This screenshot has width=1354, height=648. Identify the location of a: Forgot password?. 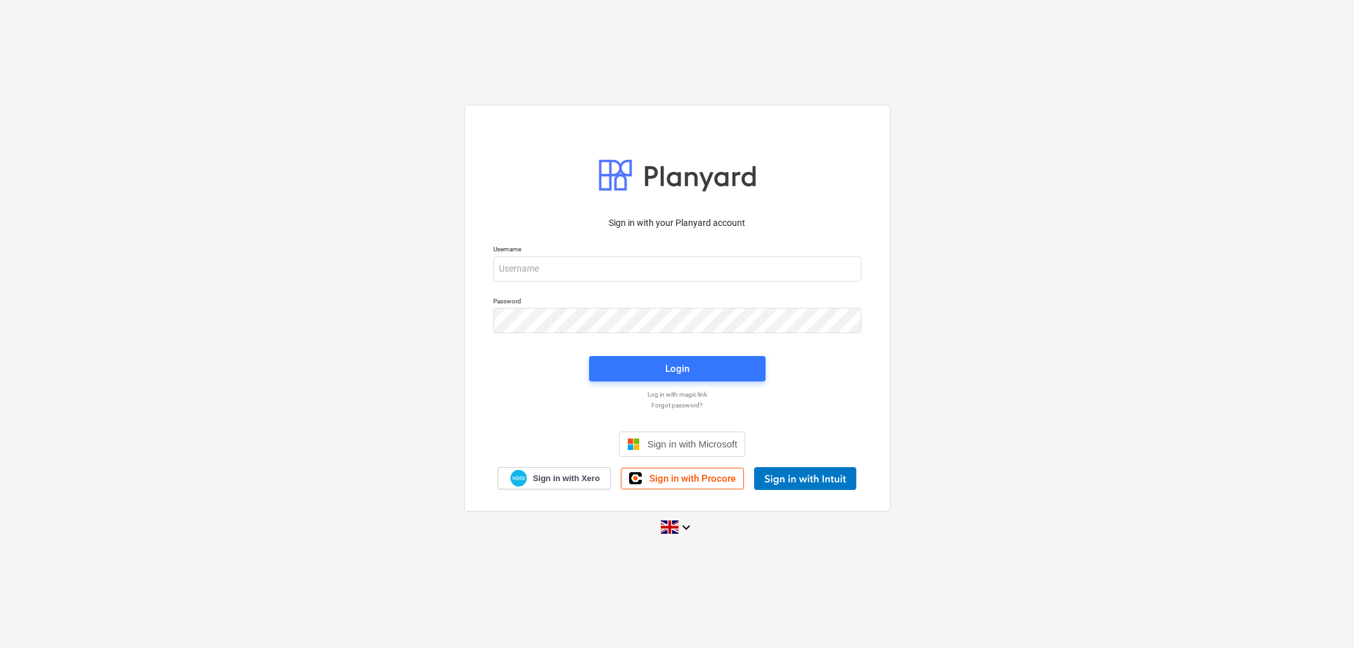
(677, 405).